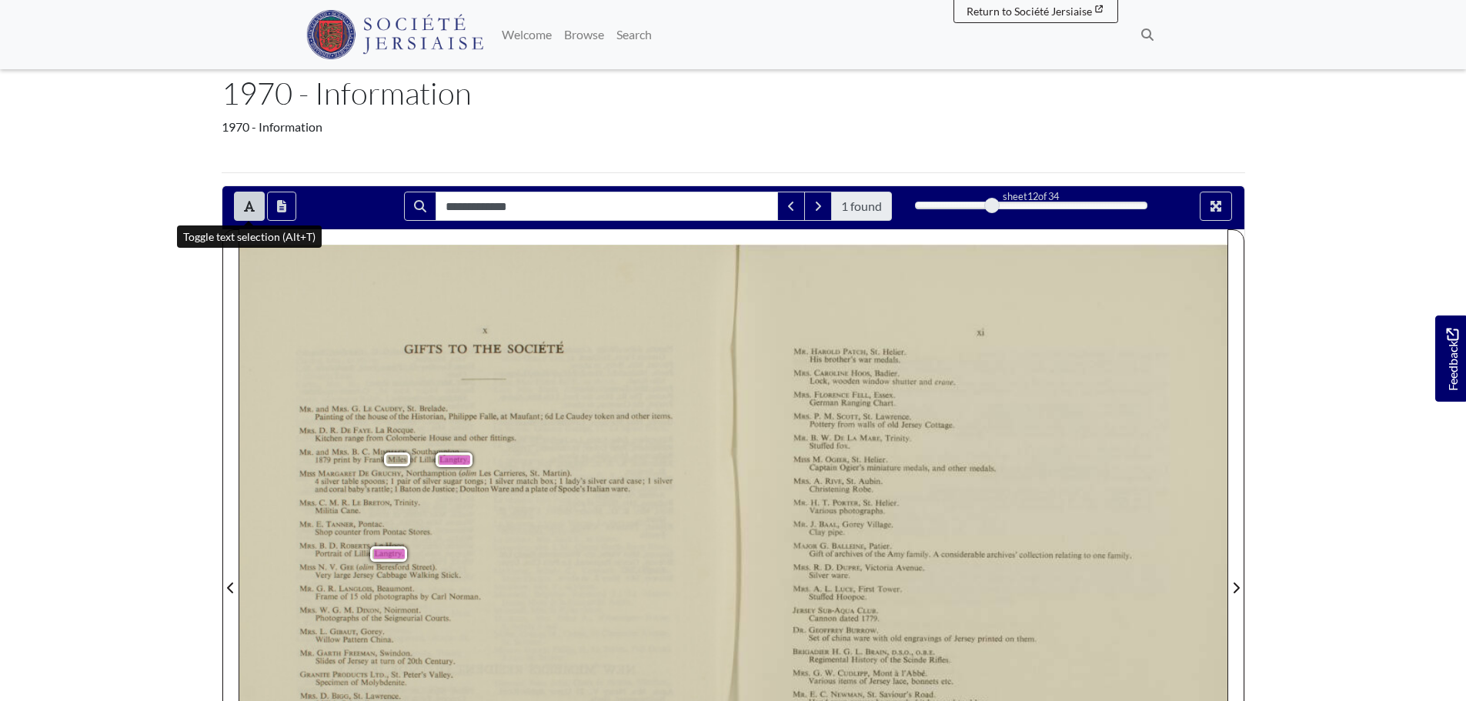  Describe the element at coordinates (395, 35) in the screenshot. I see `a: Société Jersiaise logo` at that location.